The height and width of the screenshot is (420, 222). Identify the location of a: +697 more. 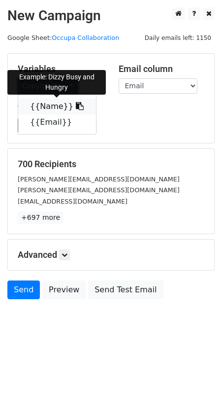
(40, 217).